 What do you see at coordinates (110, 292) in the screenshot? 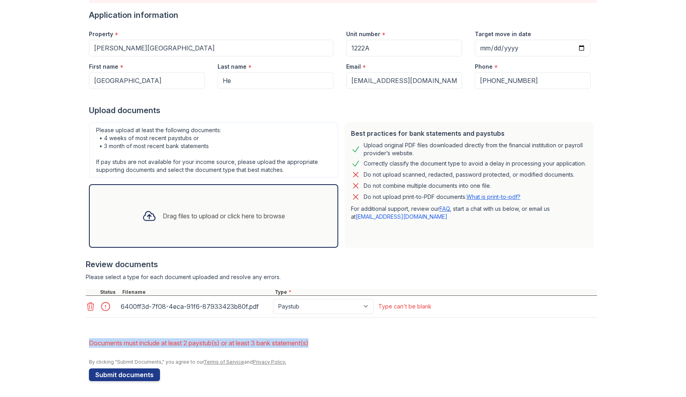
I see `div: Status` at bounding box center [110, 292].